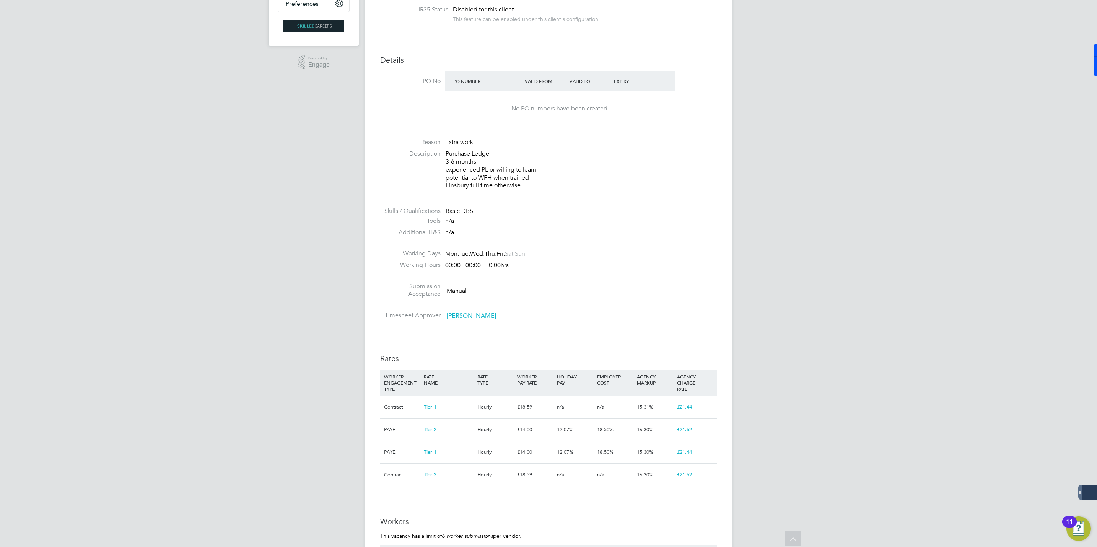 This screenshot has width=1097, height=547. What do you see at coordinates (535, 380) in the screenshot?
I see `div: WORKER PAY RATE` at bounding box center [535, 380].